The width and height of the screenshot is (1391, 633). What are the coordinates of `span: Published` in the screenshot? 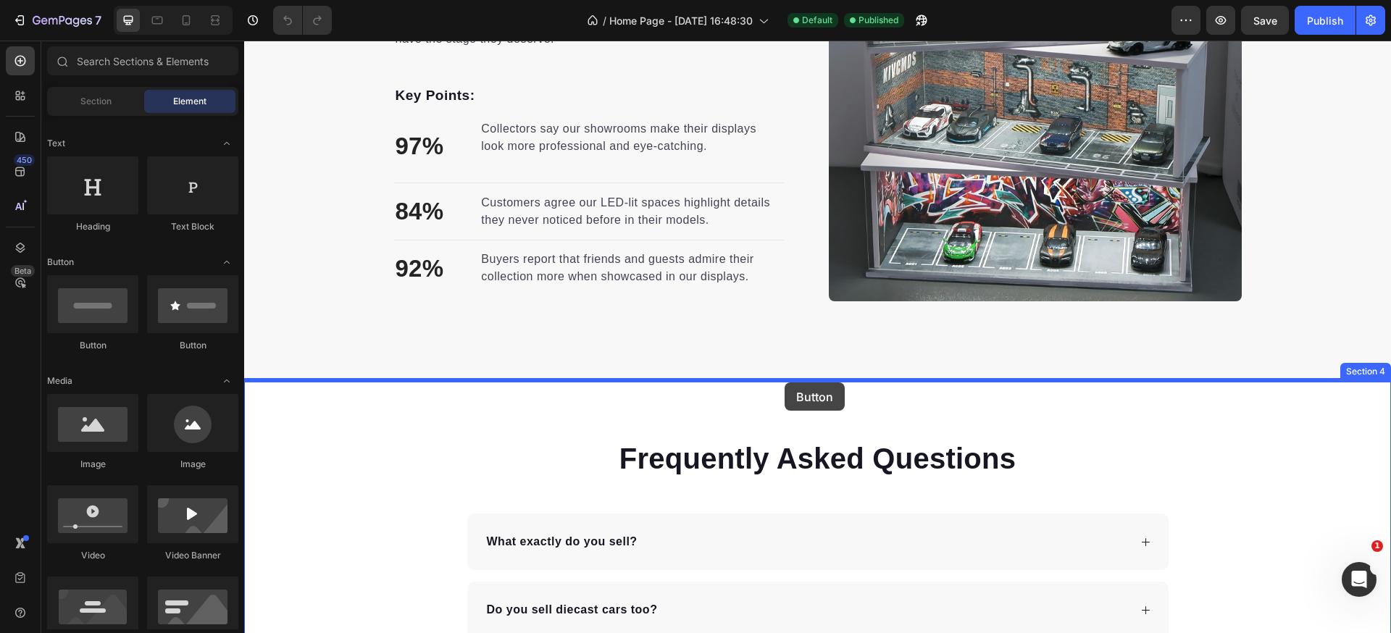 It's located at (878, 20).